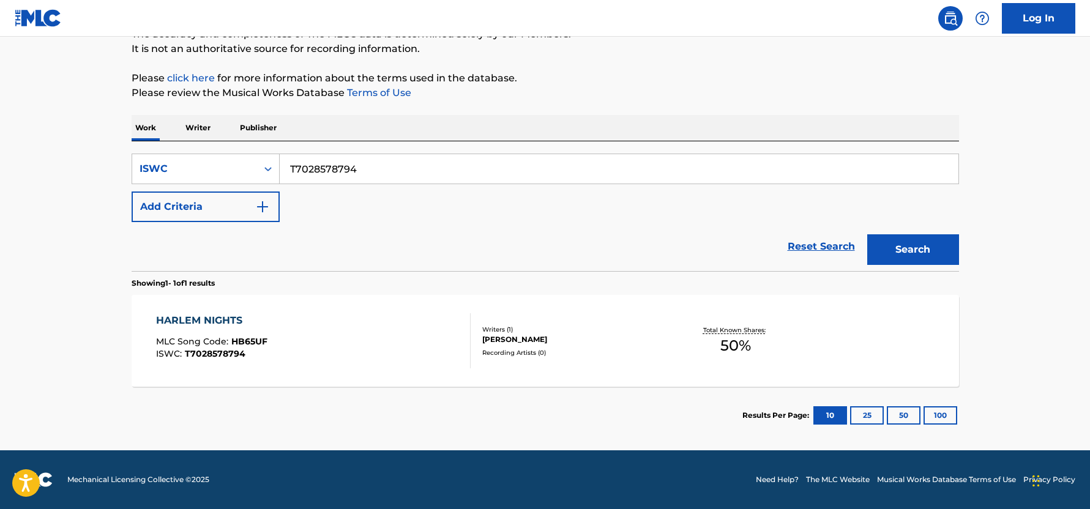  I want to click on p: Please for more information about the terms used in the database., so click(545, 78).